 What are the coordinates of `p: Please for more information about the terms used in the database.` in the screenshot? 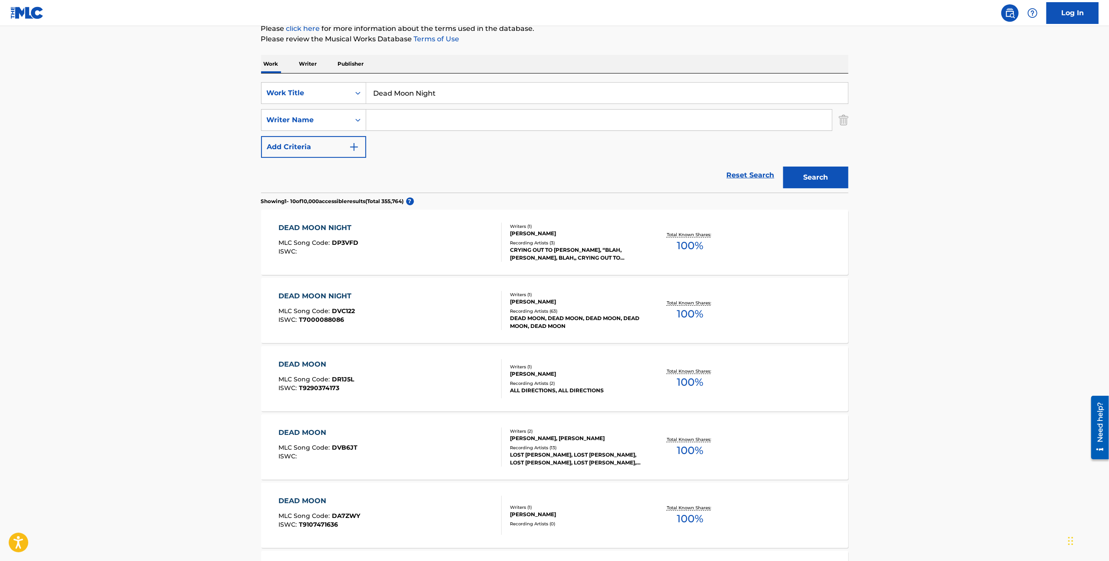 It's located at (555, 29).